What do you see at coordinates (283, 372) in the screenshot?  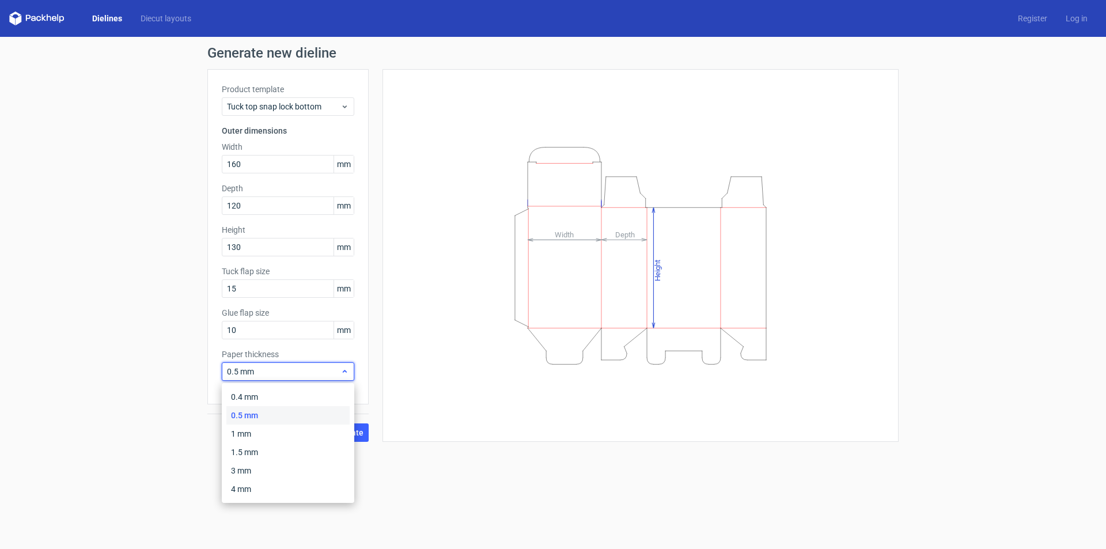 I see `span: 0.5 mm` at bounding box center [283, 372].